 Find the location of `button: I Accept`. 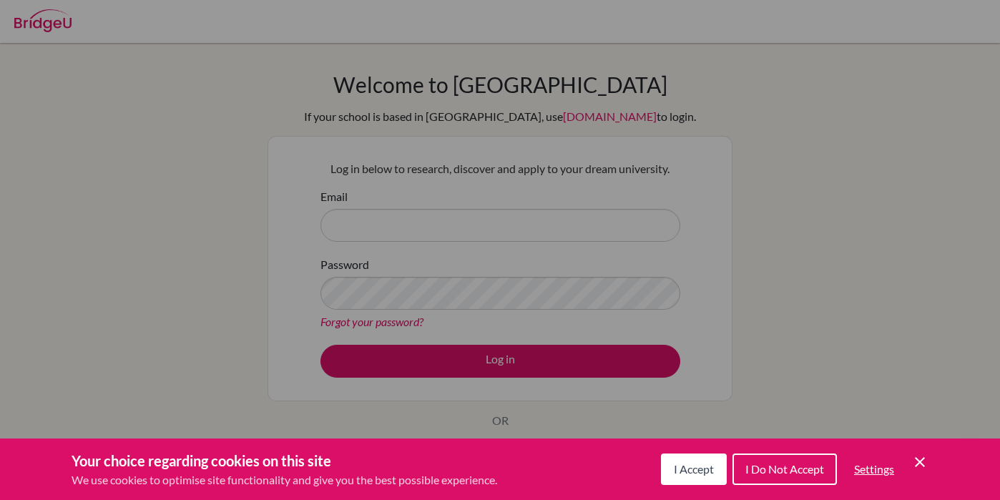

button: I Accept is located at coordinates (694, 469).